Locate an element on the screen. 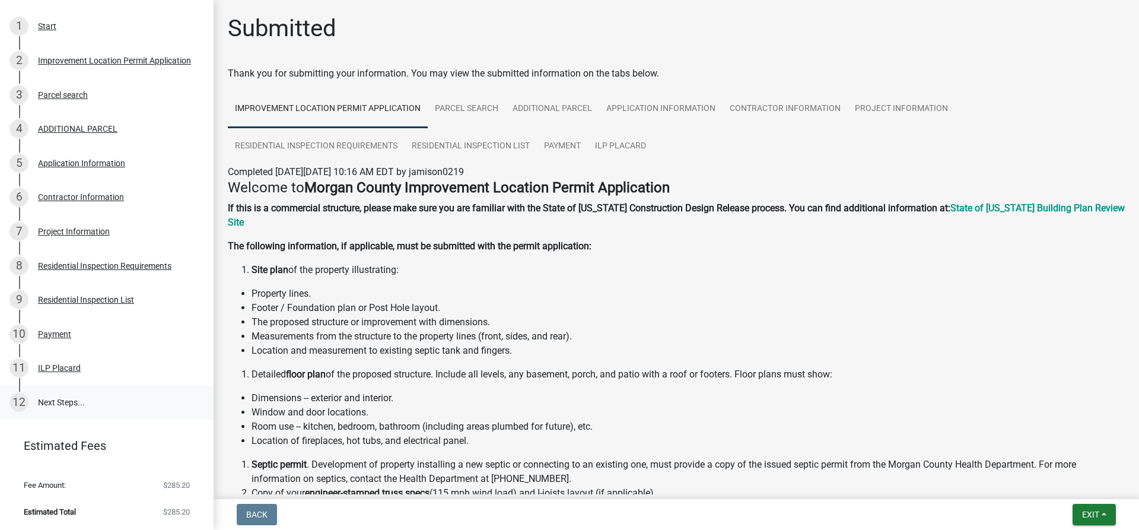  button: Back is located at coordinates (257, 514).